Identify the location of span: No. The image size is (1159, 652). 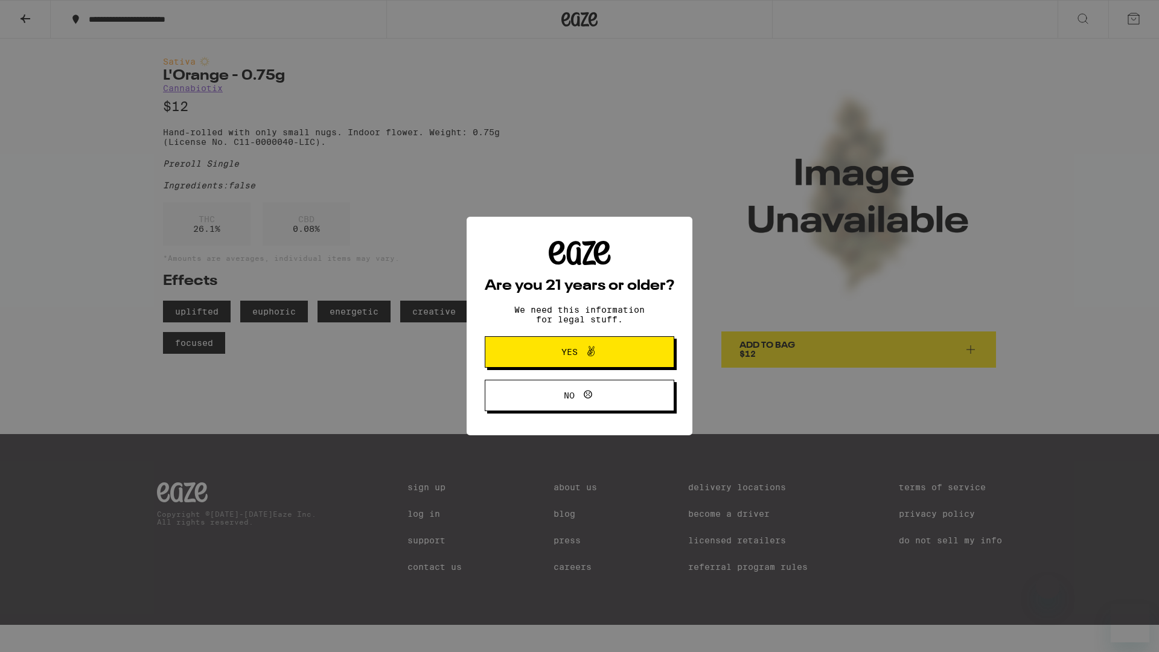
(569, 395).